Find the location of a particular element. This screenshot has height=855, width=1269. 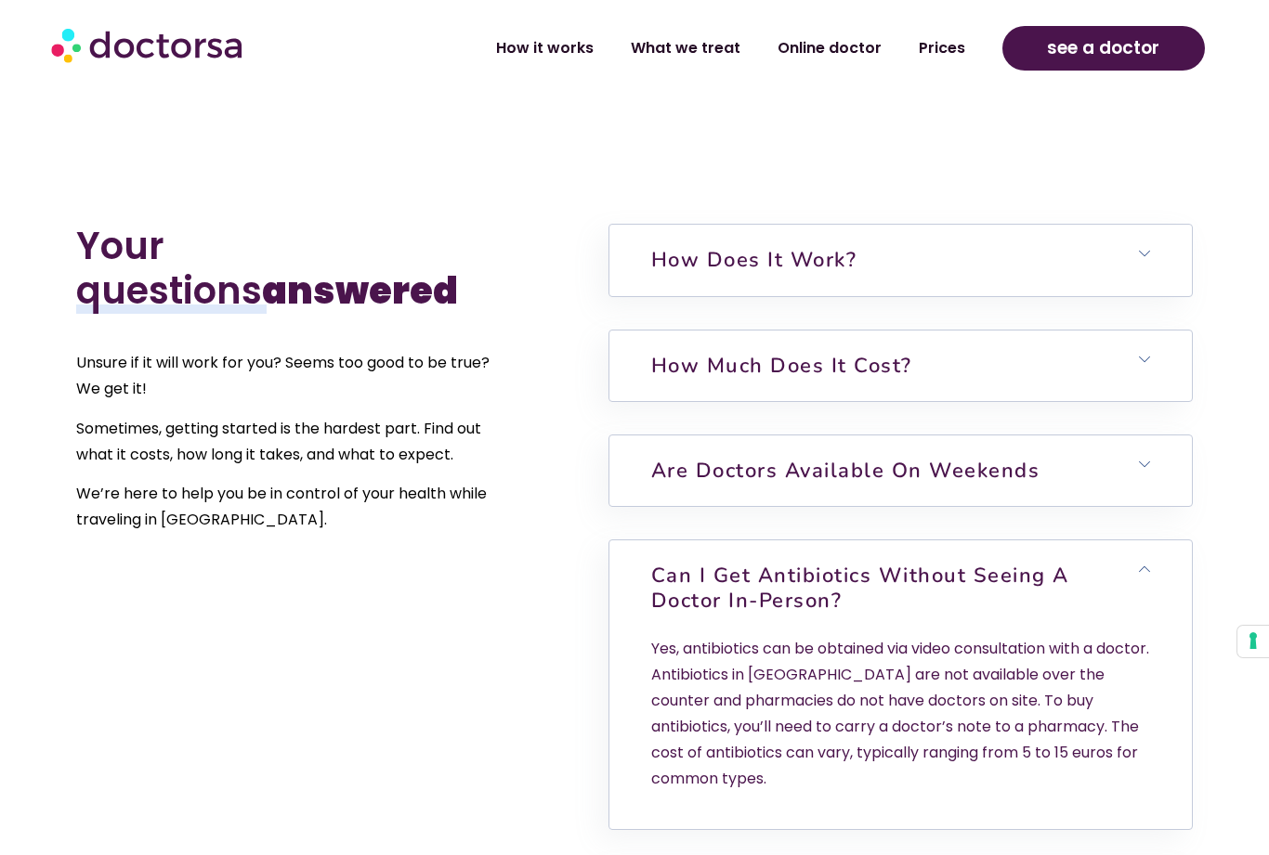

p: Yes, antibiotics can be obtained via video consultation with a doctor. Antibiotics in [GEOGRAPHIC... is located at coordinates (900, 714).